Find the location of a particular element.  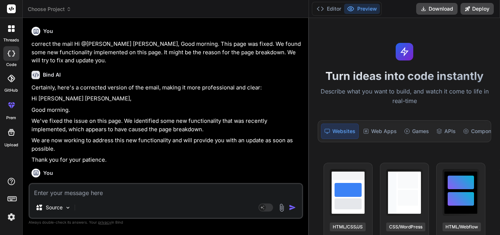

button: Editor is located at coordinates (329, 9).